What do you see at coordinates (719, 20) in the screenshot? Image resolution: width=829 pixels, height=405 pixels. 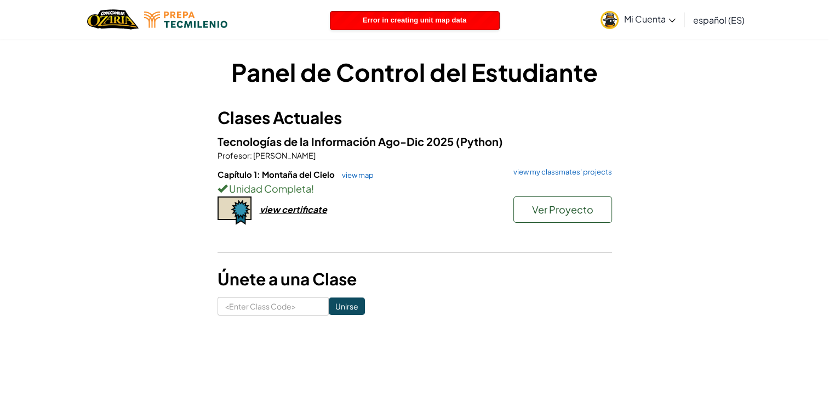 I see `a: español (ES)` at bounding box center [719, 20].